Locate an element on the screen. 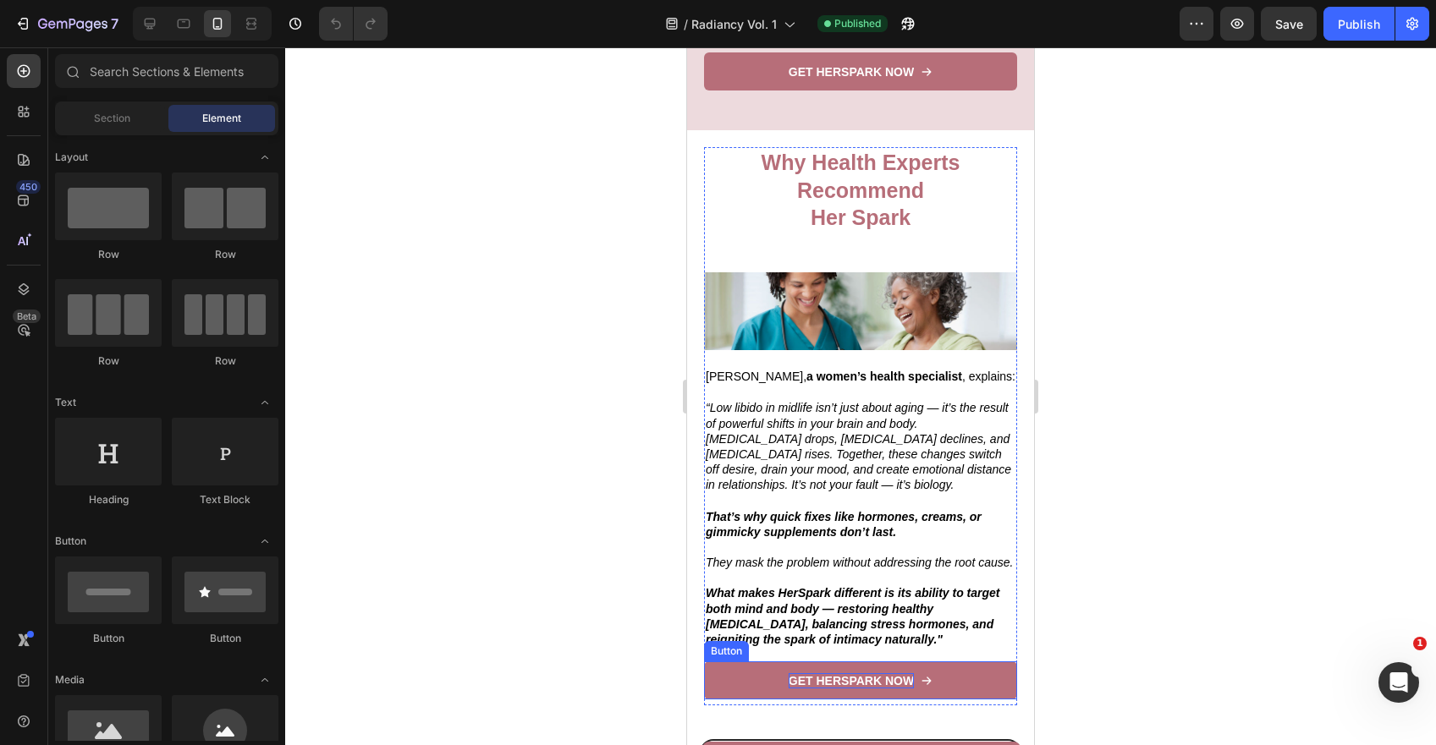 Image resolution: width=1436 pixels, height=745 pixels. div: Publish is located at coordinates (1359, 24).